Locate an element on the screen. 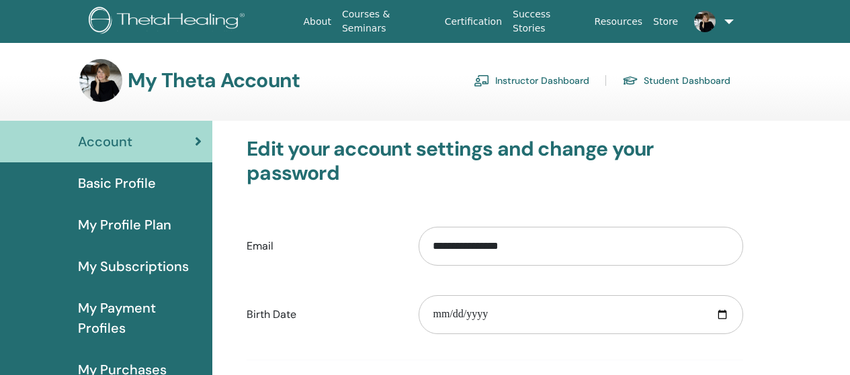  a: Store is located at coordinates (665, 21).